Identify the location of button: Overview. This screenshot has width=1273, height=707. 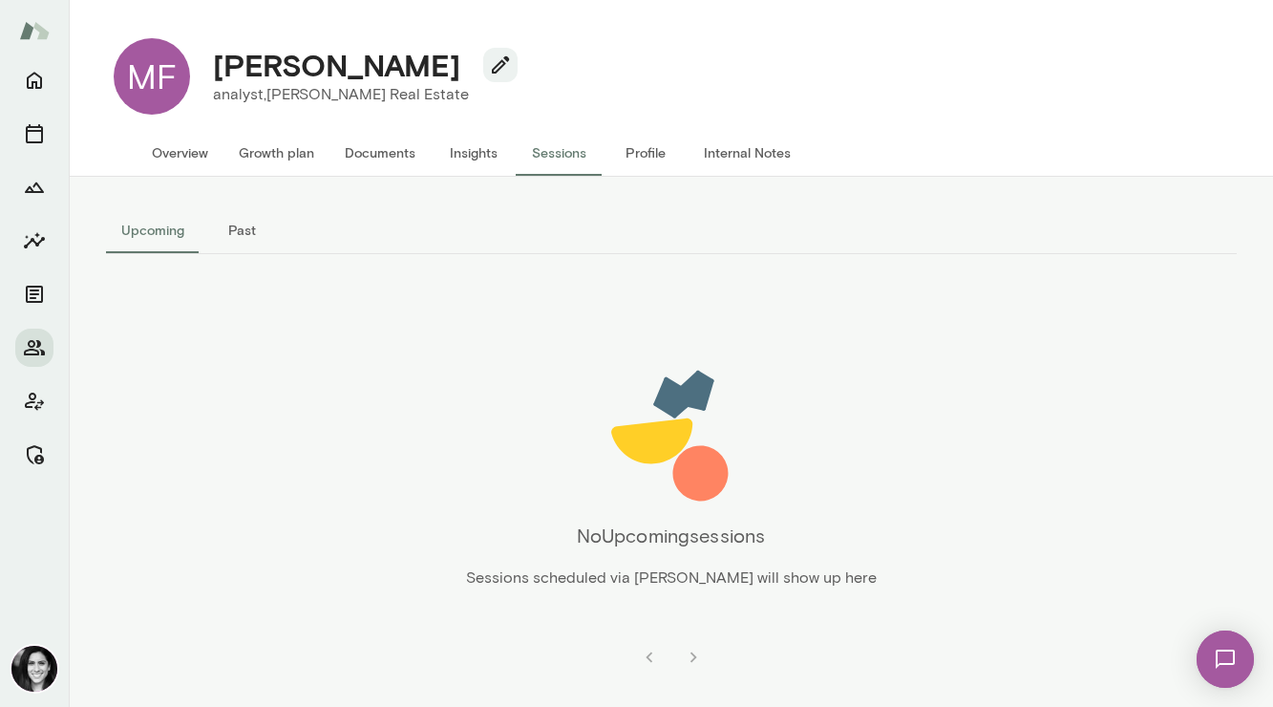
(180, 153).